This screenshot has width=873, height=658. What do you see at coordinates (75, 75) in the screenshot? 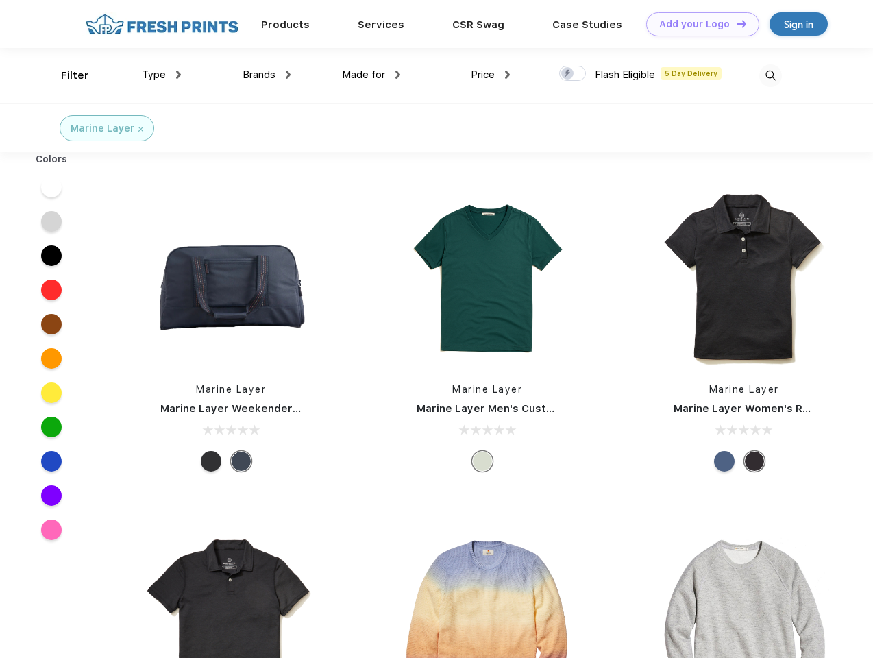
I see `div: Filter` at bounding box center [75, 75].